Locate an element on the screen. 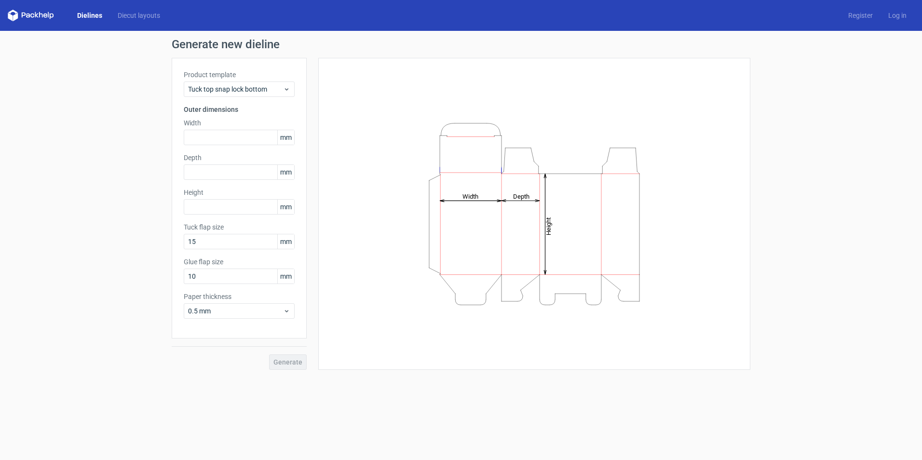  label: Tuck flap size is located at coordinates (239, 227).